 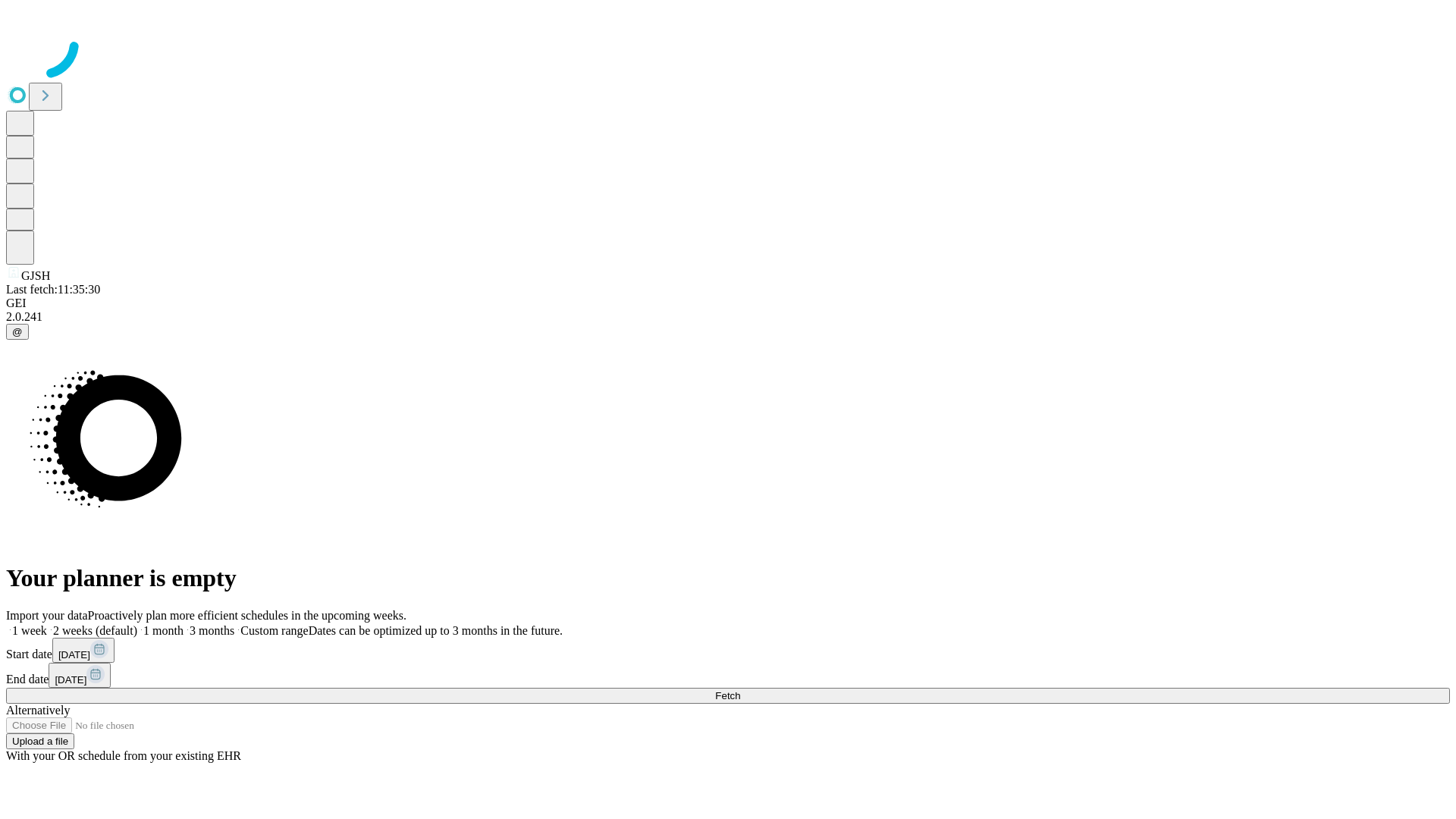 I want to click on span: 3 months, so click(x=212, y=630).